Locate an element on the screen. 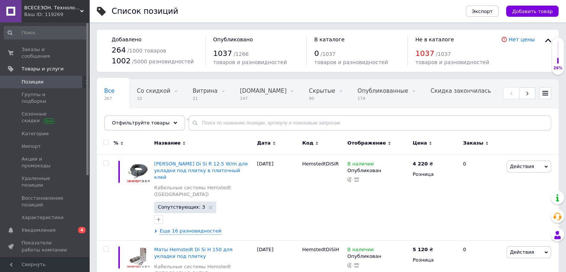 This screenshot has width=566, height=272. div: 26% is located at coordinates (558, 68).